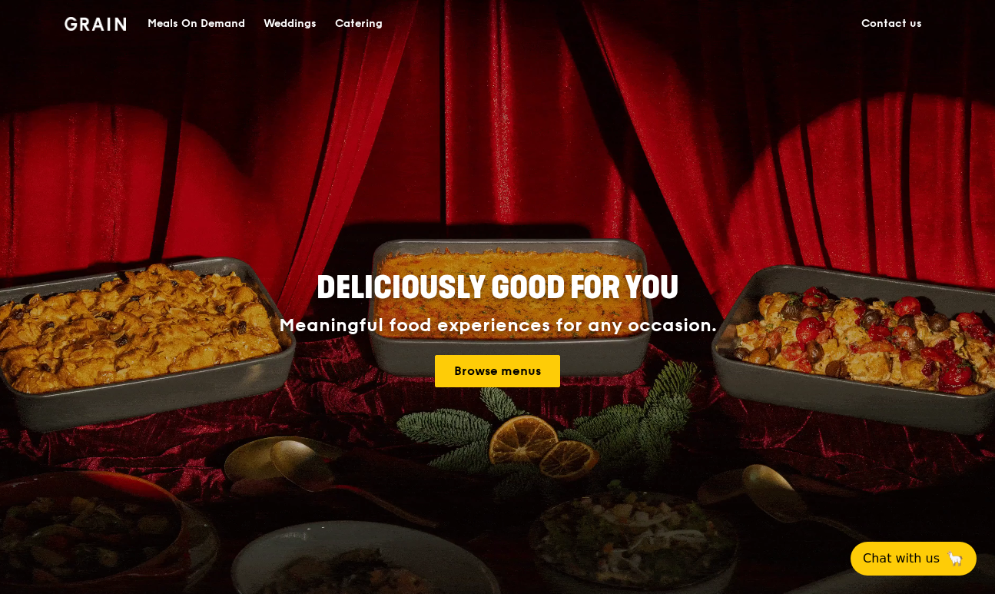 This screenshot has width=995, height=594. I want to click on a: Contact us, so click(891, 24).